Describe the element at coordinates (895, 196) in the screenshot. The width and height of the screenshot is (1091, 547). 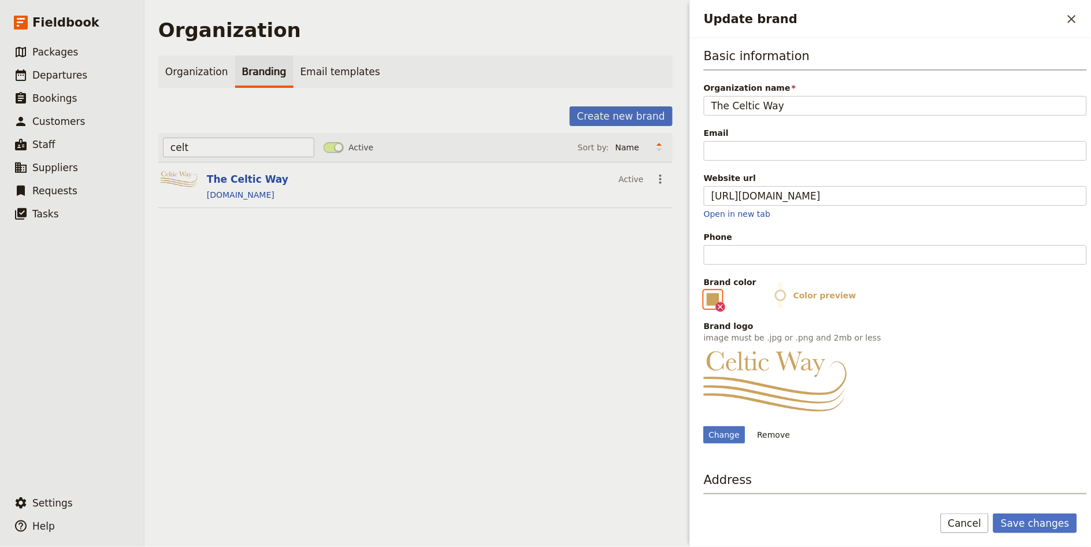
I see `input: Website url` at that location.